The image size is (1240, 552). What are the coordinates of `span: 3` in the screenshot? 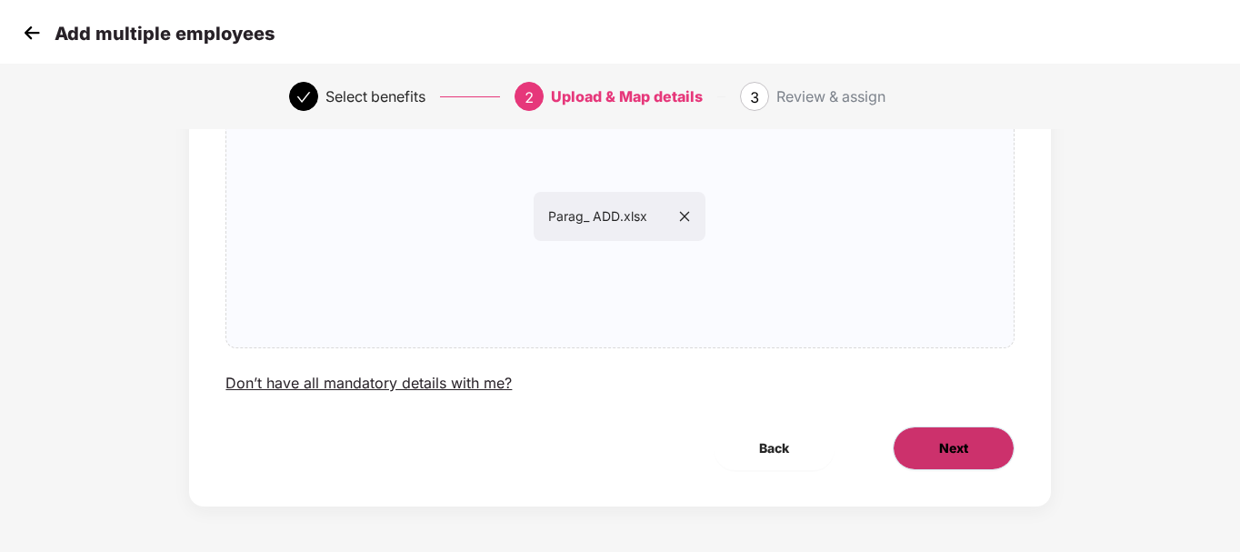 It's located at (755, 97).